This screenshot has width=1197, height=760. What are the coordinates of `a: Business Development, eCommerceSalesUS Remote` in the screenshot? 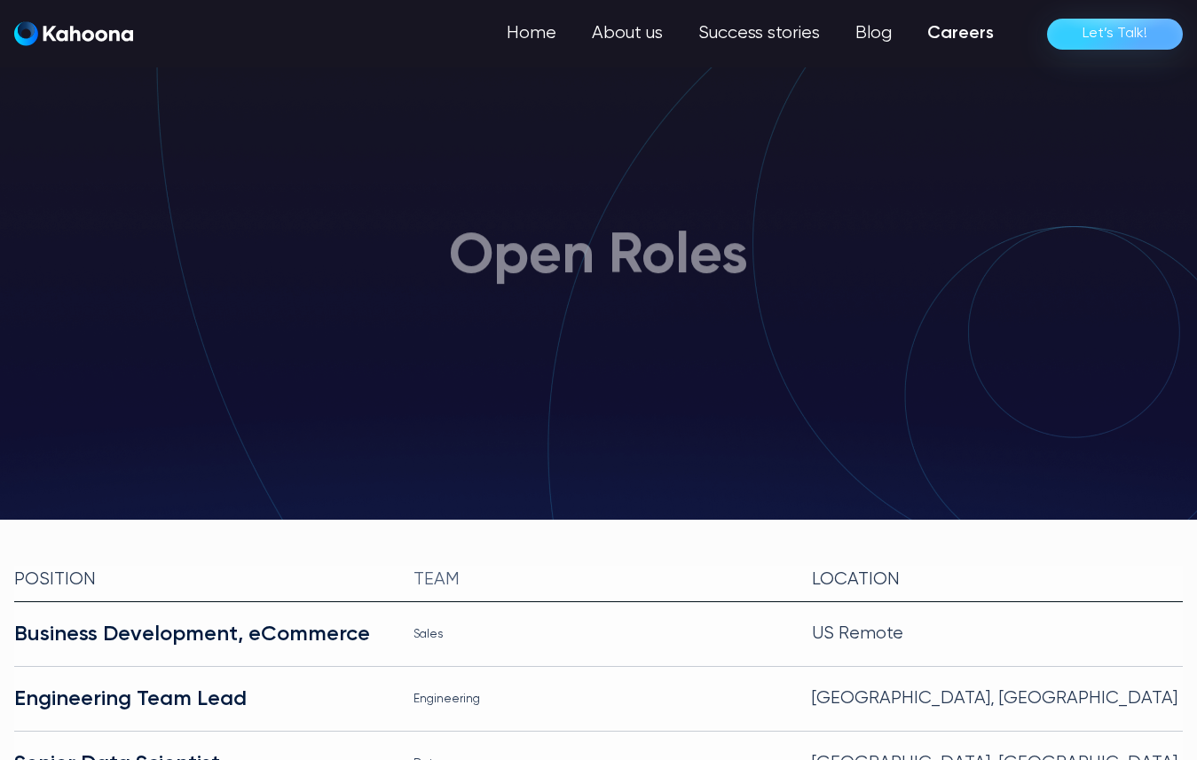 It's located at (598, 634).